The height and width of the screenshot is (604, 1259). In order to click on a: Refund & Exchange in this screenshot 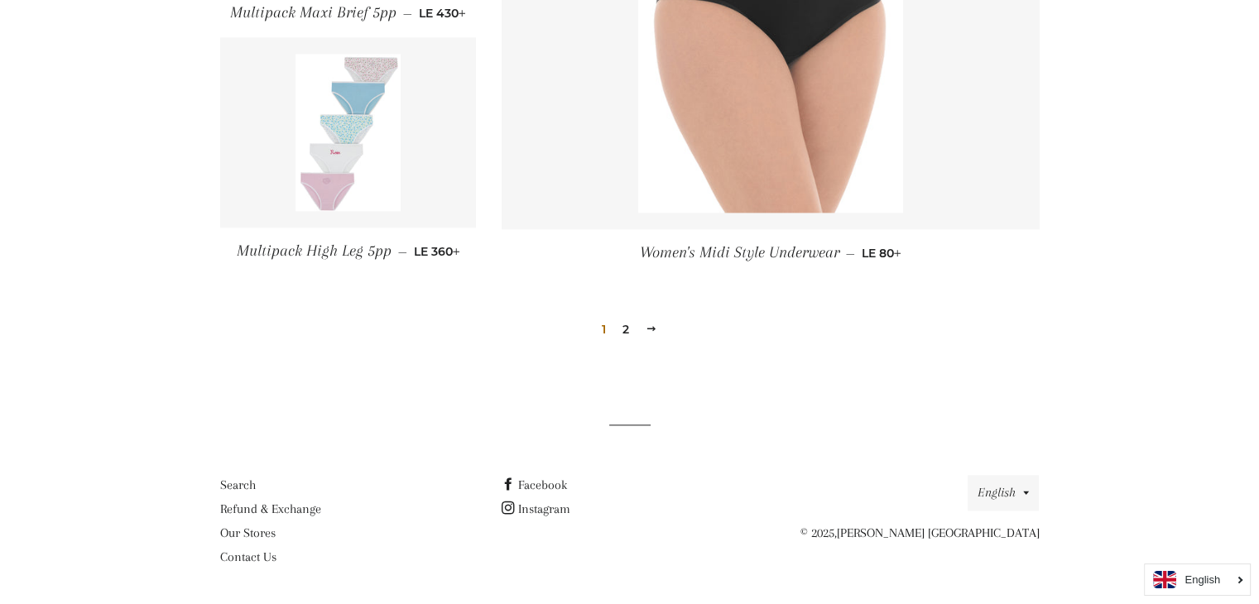, I will do `click(271, 509)`.